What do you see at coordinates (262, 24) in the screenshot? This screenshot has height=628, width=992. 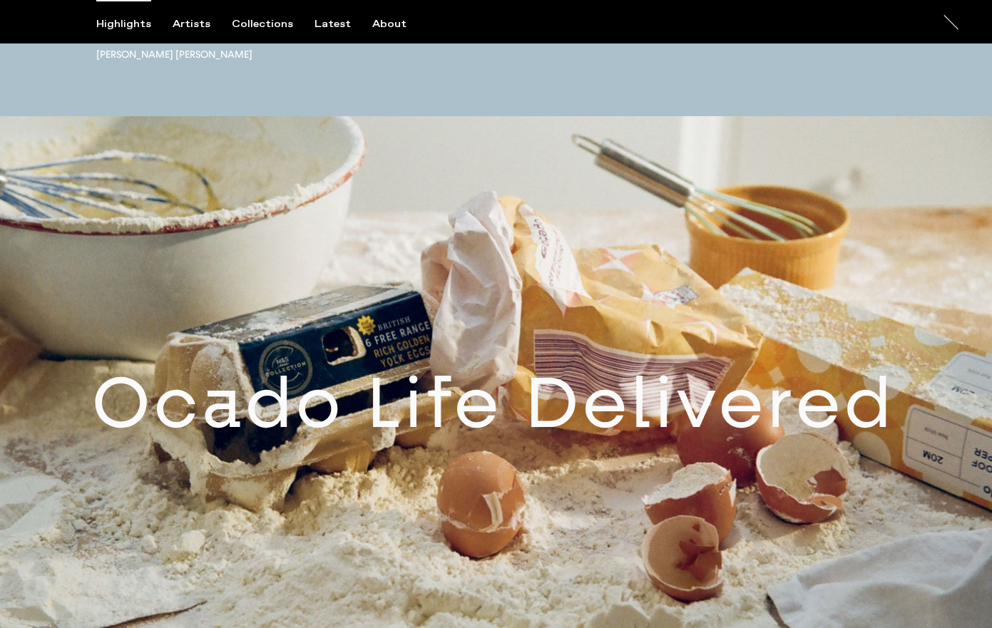 I see `div: Collections` at bounding box center [262, 24].